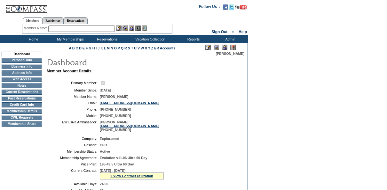 The image size is (387, 190). Describe the element at coordinates (105, 48) in the screenshot. I see `a: L` at that location.